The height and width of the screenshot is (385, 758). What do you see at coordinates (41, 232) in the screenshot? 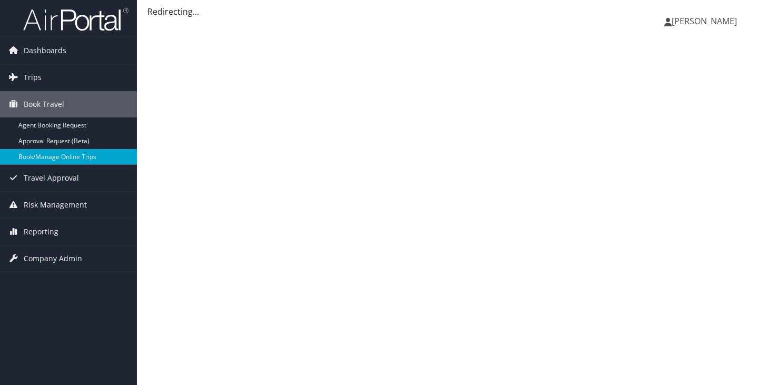
I see `span: Reporting` at bounding box center [41, 232].